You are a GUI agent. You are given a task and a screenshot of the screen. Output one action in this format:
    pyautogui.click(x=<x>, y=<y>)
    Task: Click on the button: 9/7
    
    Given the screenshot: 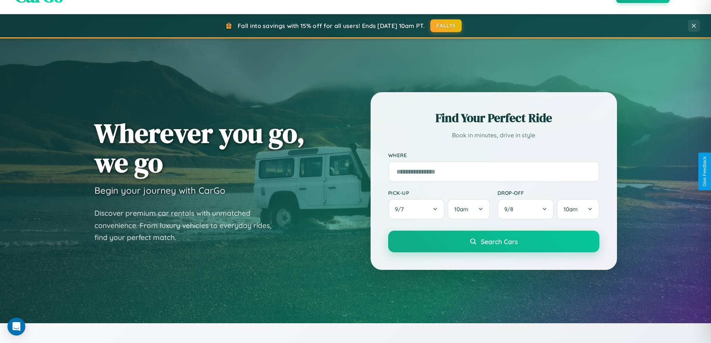 What is the action you would take?
    pyautogui.click(x=416, y=209)
    